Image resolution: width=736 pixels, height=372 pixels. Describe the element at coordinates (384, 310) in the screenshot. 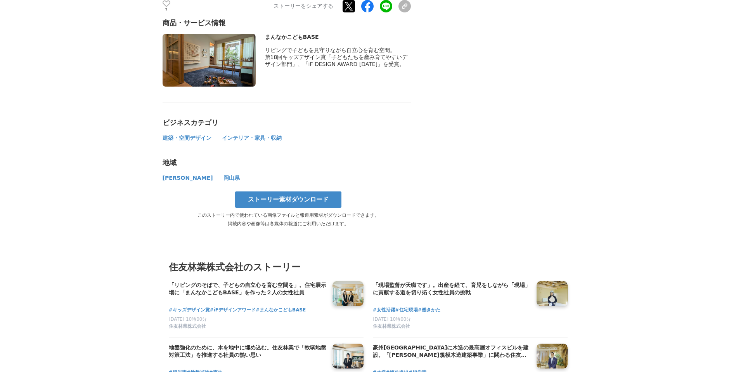

I see `a: #女性活躍` at that location.